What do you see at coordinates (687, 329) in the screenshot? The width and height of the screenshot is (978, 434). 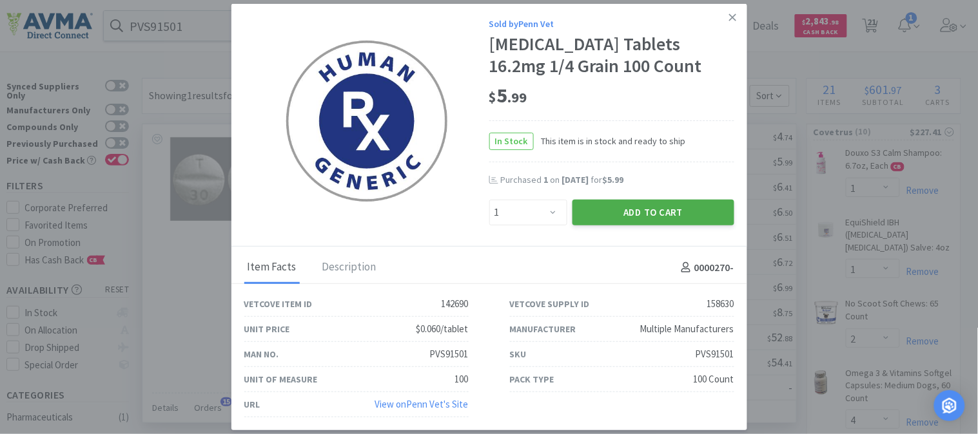 I see `div: Multiple Manufacturers` at bounding box center [687, 329].